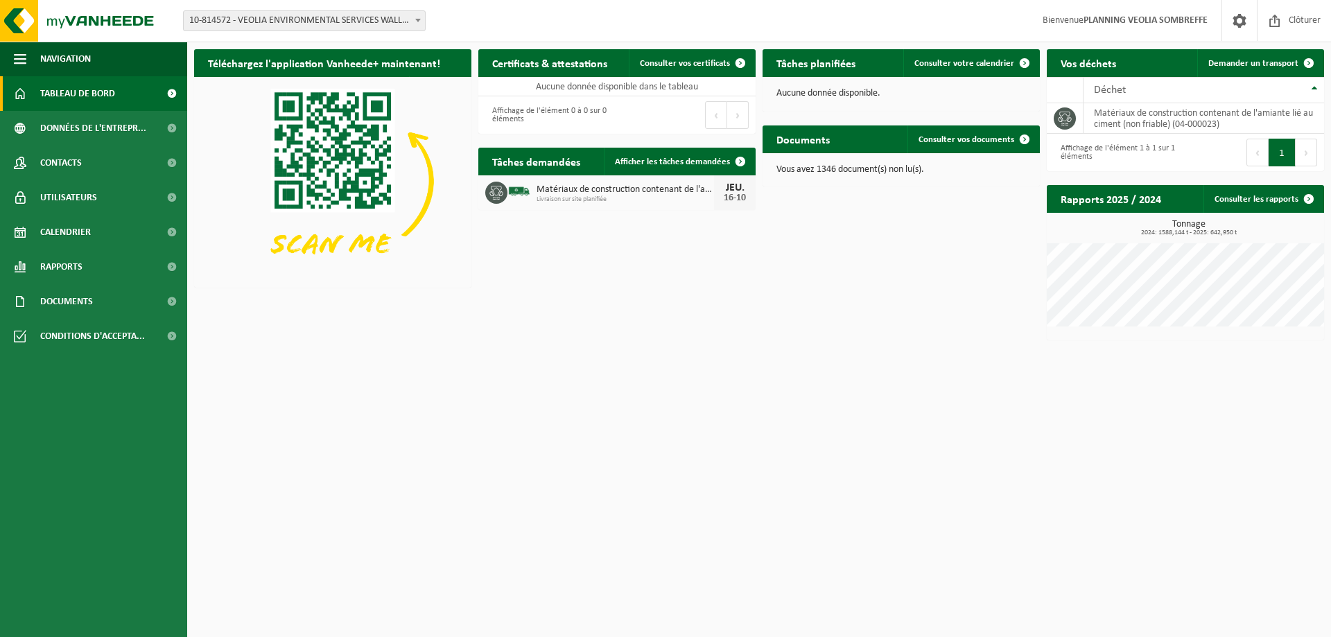 This screenshot has width=1331, height=637. What do you see at coordinates (333, 181) in the screenshot?
I see `img: Download de VHEPlus App` at bounding box center [333, 181].